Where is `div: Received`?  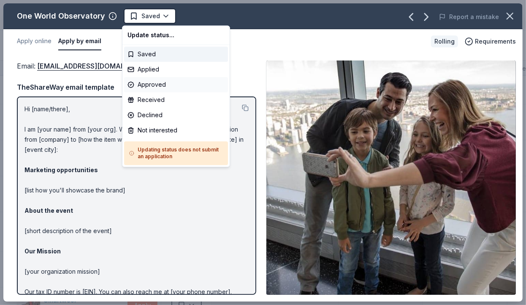
div: Received is located at coordinates (176, 100).